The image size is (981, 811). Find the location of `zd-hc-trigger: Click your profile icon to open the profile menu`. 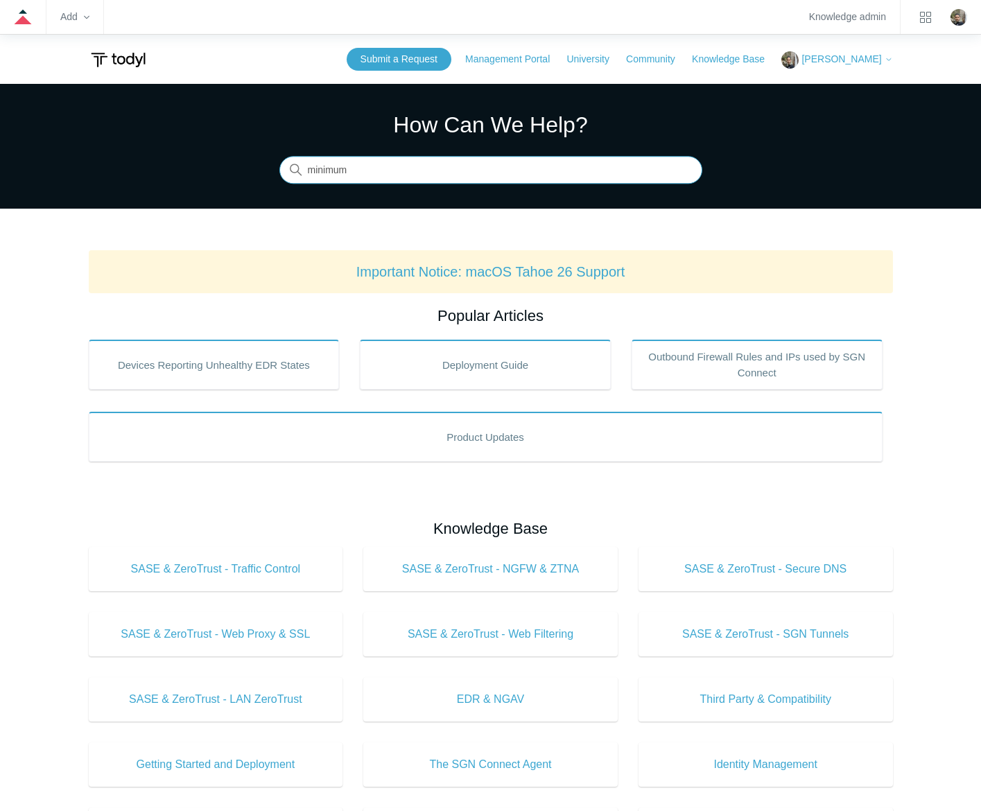

zd-hc-trigger: Click your profile icon to open the profile menu is located at coordinates (959, 17).